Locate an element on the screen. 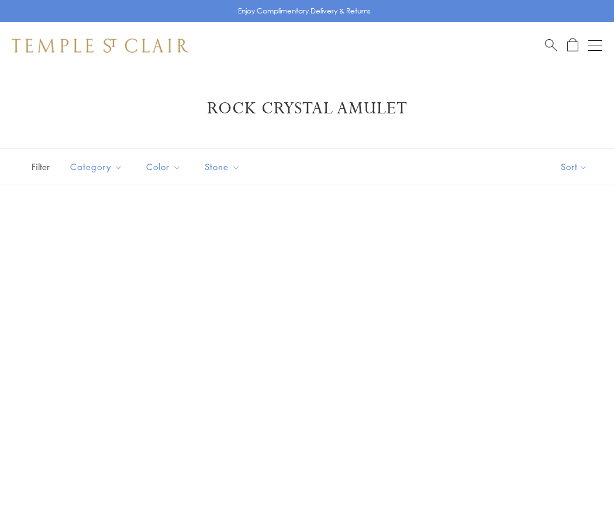  a: Search is located at coordinates (550, 45).